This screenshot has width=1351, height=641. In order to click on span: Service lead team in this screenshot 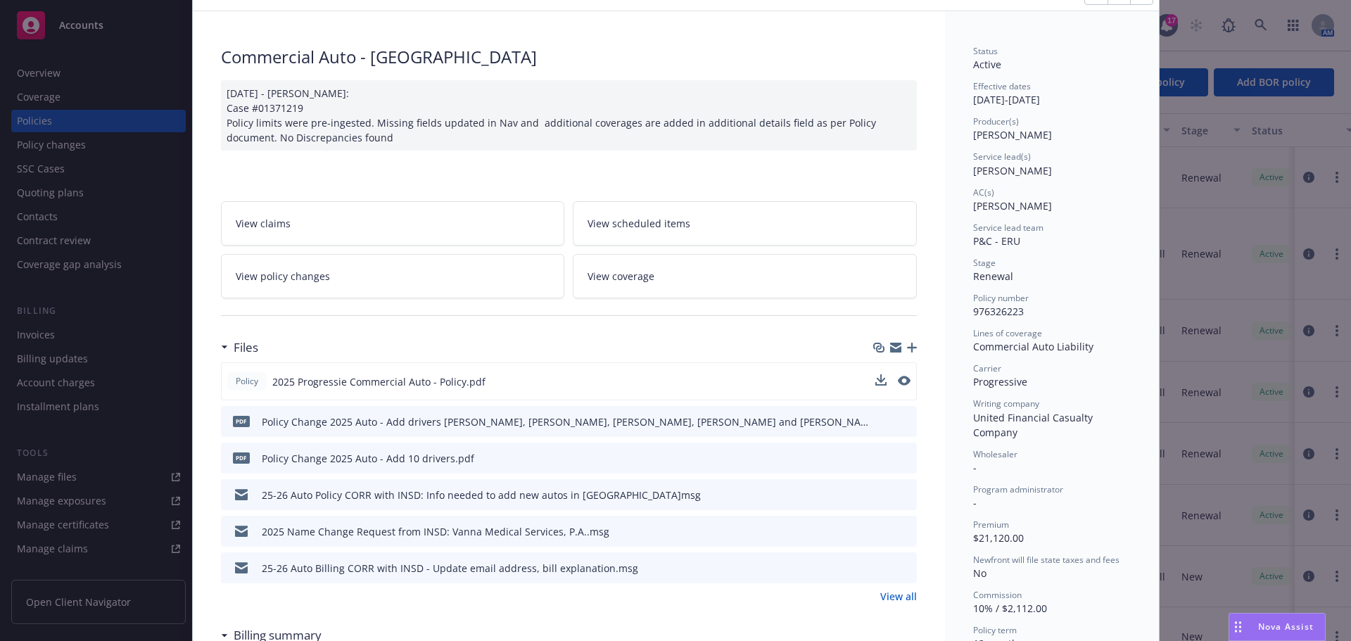, I will do `click(1009, 227)`.